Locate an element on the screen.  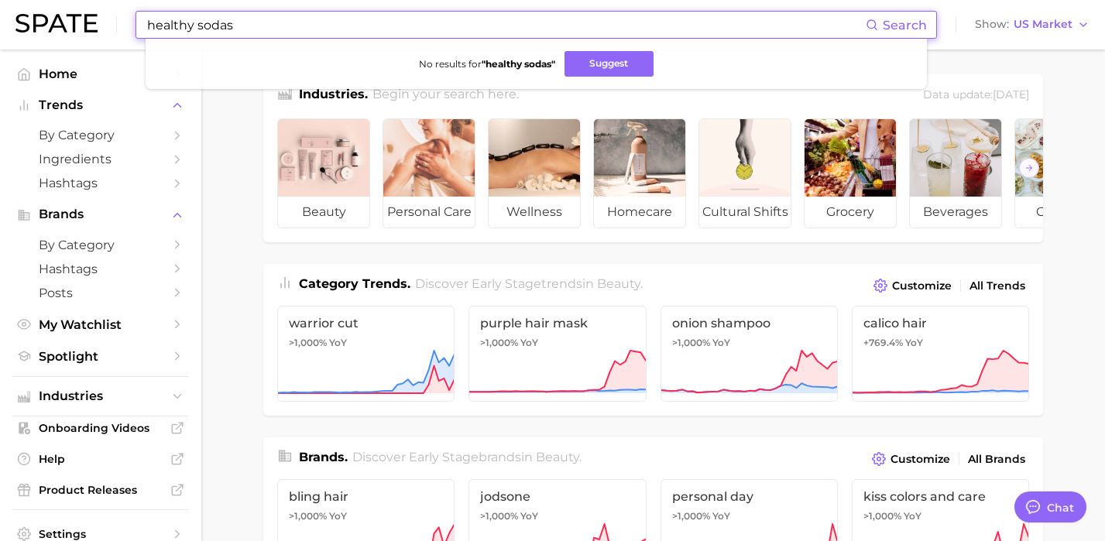
span: warrior cut is located at coordinates (366, 323).